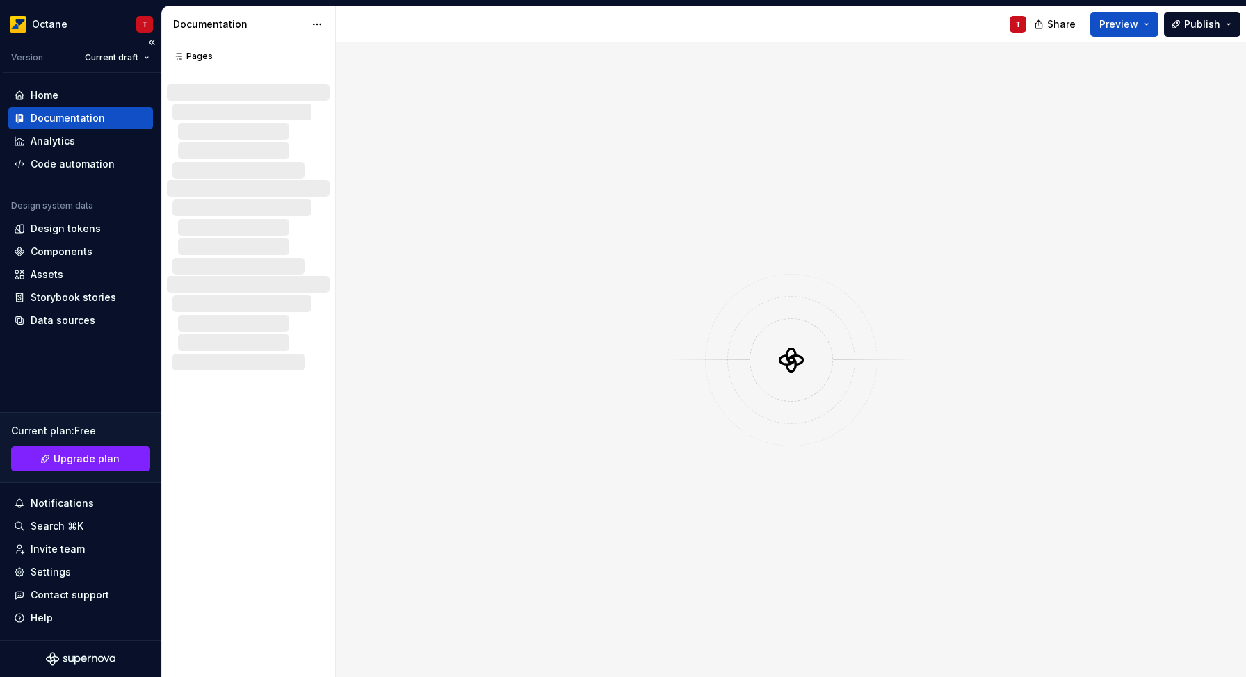  What do you see at coordinates (117, 58) in the screenshot?
I see `button: Current draft` at bounding box center [117, 58].